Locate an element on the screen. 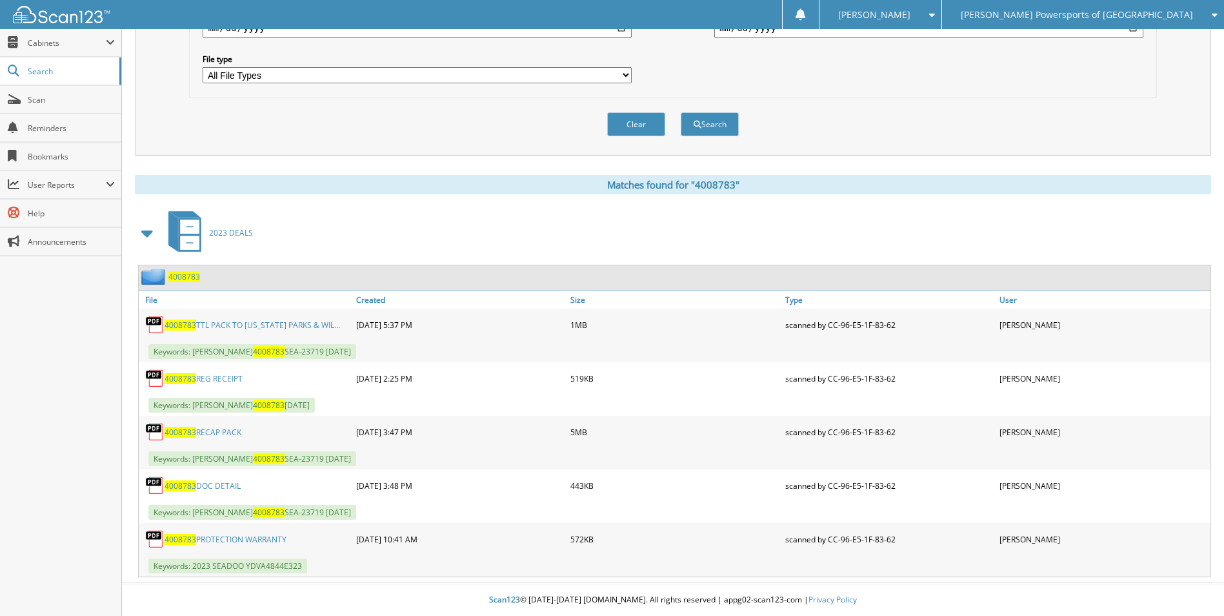 Image resolution: width=1224 pixels, height=616 pixels. div: 519KB is located at coordinates (674, 378).